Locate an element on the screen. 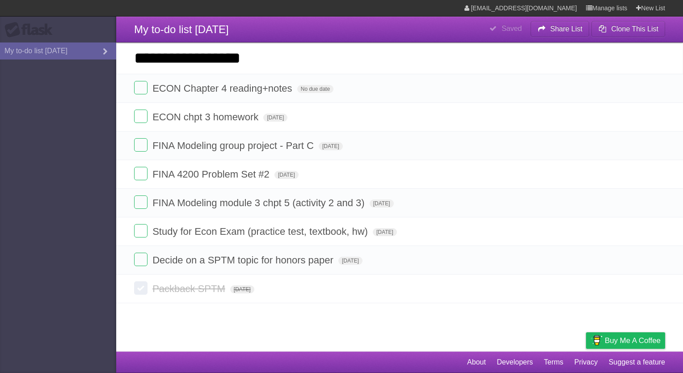 The image size is (683, 373). span: Decide on a SPTM topic for honors paper is located at coordinates (244, 260).